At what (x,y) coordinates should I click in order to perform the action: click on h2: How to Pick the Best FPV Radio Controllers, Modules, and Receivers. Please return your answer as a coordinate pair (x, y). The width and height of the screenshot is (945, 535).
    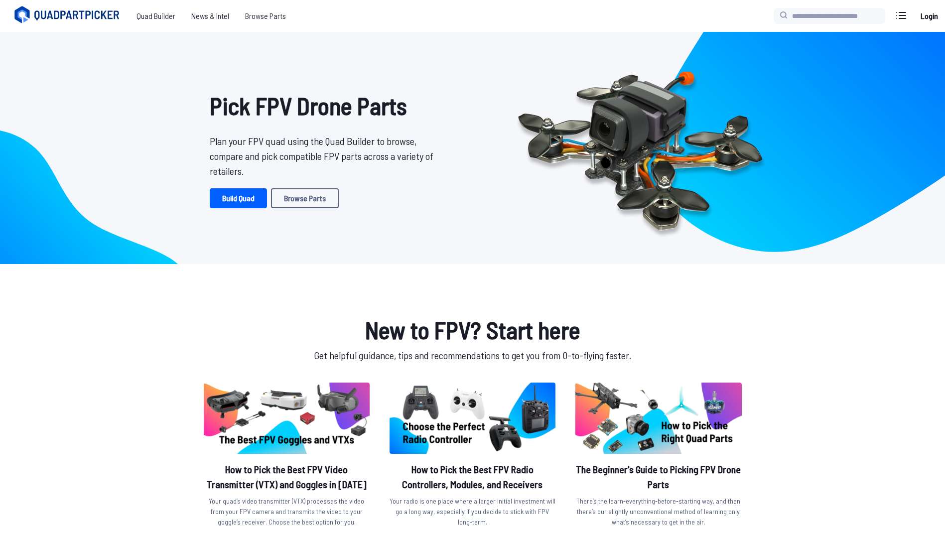
    Looking at the image, I should click on (472, 477).